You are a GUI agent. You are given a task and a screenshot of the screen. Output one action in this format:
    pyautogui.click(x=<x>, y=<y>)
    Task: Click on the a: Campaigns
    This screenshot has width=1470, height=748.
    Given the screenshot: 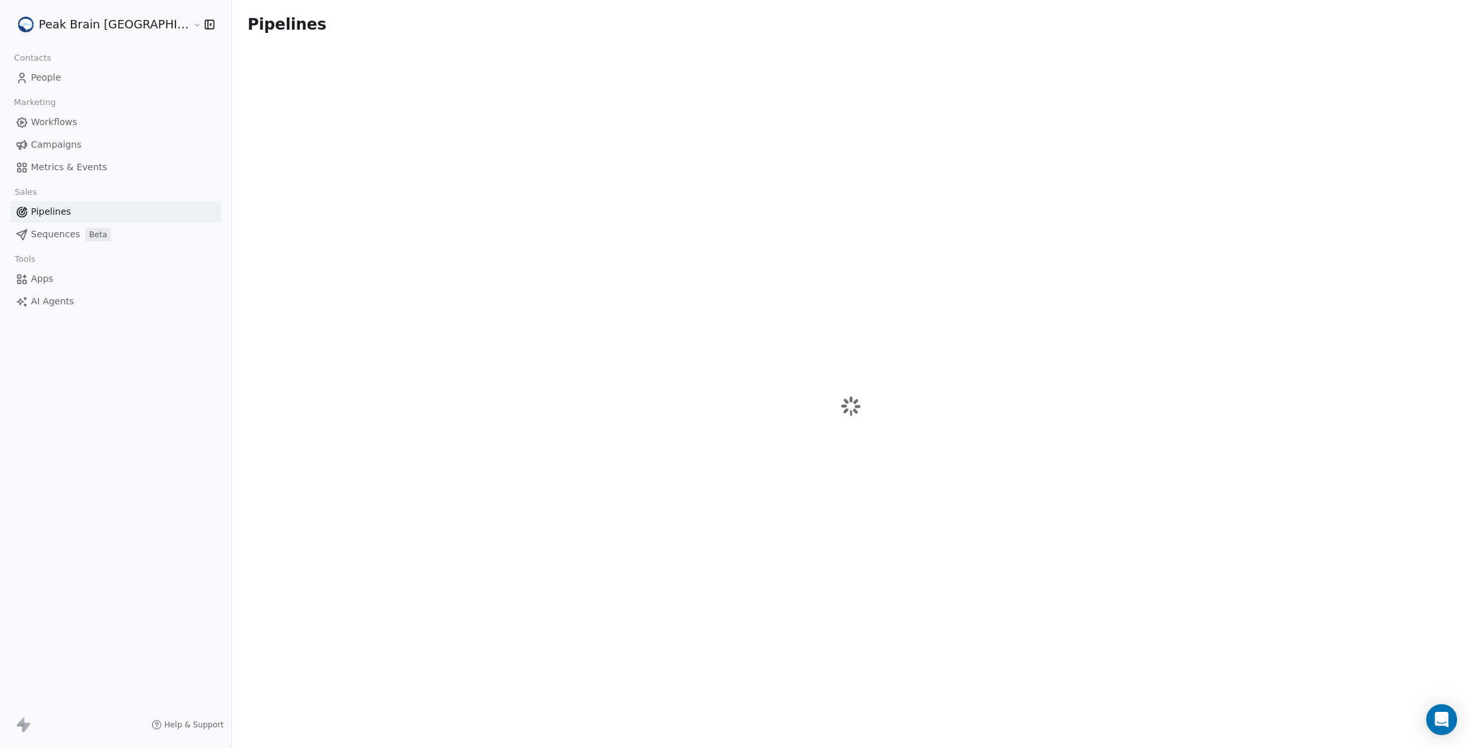 What is the action you would take?
    pyautogui.click(x=115, y=144)
    